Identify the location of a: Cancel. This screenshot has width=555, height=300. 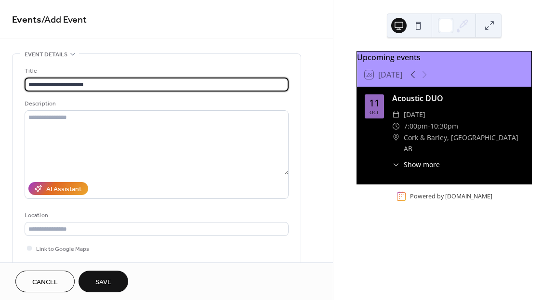
(45, 282).